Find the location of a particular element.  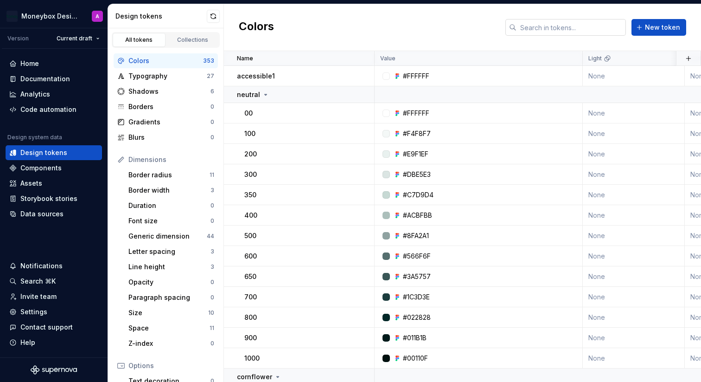

button: Help is located at coordinates (54, 342).